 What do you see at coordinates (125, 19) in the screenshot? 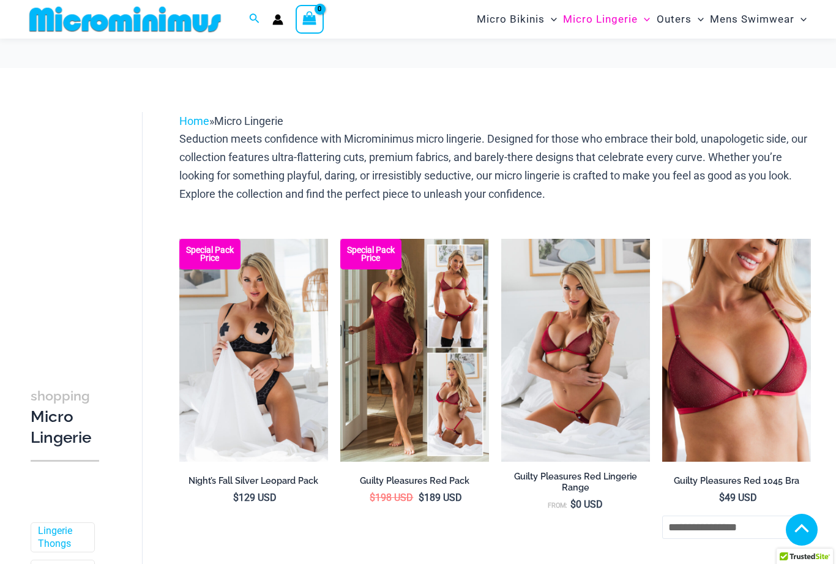
I see `img: MM SHOP LOGO FLAT` at bounding box center [125, 19].